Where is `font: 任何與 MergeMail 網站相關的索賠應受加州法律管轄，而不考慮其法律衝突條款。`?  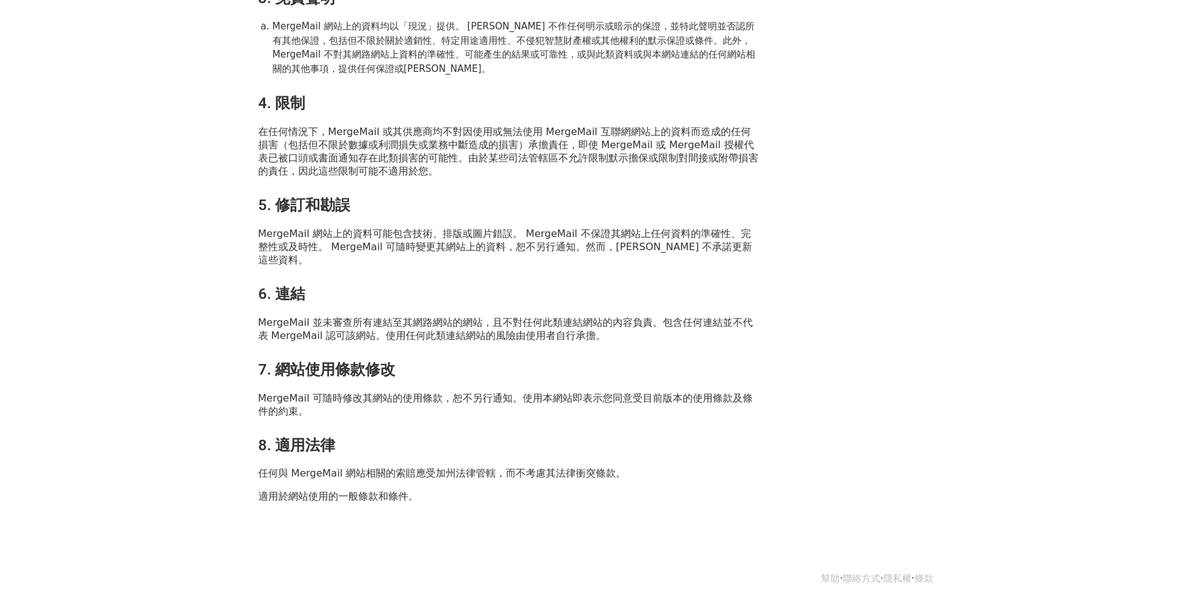 font: 任何與 MergeMail 網站相關的索賠應受加州法律管轄，而不考慮其法律衝突條款。 is located at coordinates (442, 472).